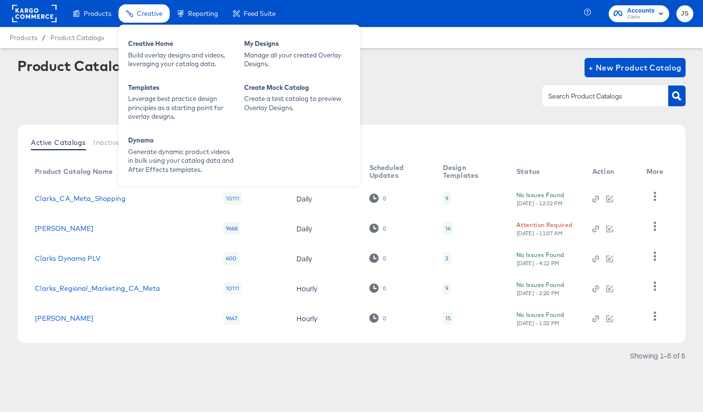  Describe the element at coordinates (232, 319) in the screenshot. I see `div: 9647` at that location.